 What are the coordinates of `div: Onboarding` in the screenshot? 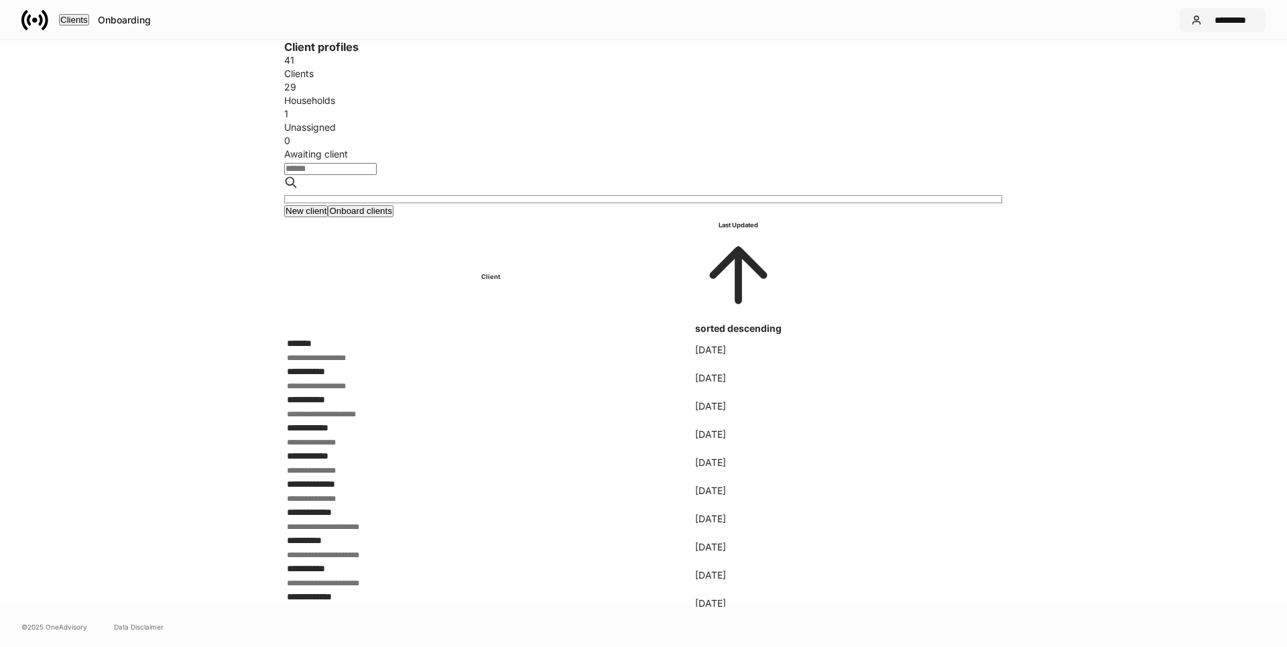 It's located at (124, 20).